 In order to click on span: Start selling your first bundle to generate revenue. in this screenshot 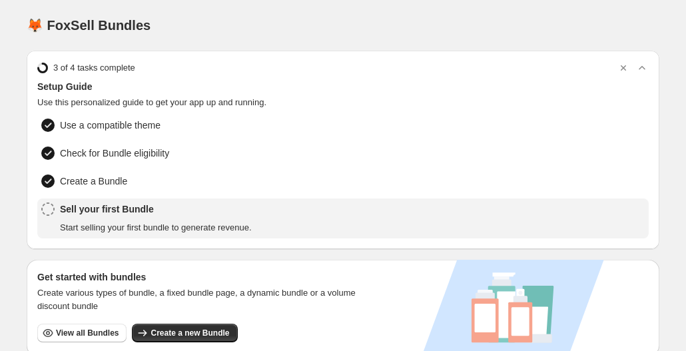, I will do `click(156, 228)`.